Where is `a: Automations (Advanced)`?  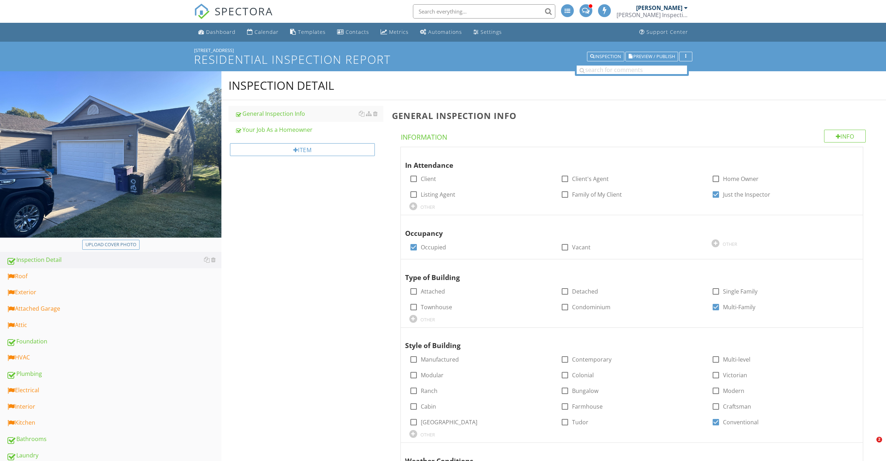 a: Automations (Advanced) is located at coordinates (441, 32).